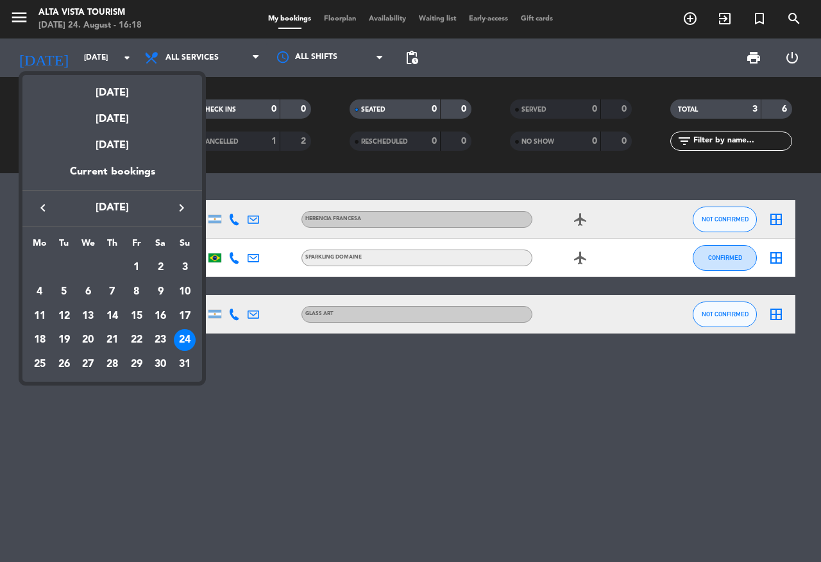 The image size is (821, 562). Describe the element at coordinates (182, 208) in the screenshot. I see `button: keyboard_arrow_right` at that location.